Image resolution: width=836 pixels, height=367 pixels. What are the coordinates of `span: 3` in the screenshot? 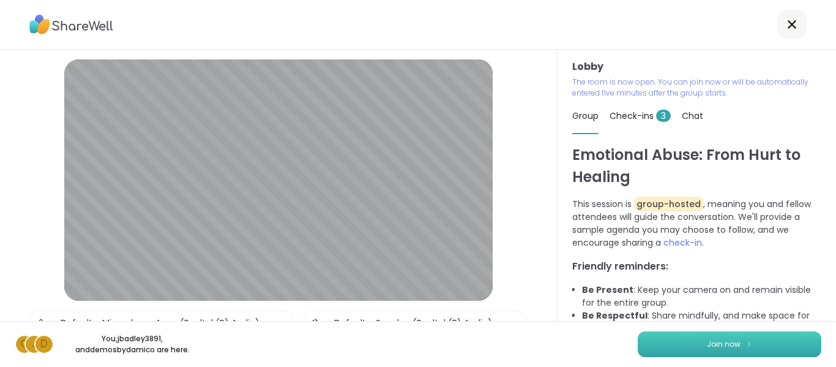 It's located at (663, 116).